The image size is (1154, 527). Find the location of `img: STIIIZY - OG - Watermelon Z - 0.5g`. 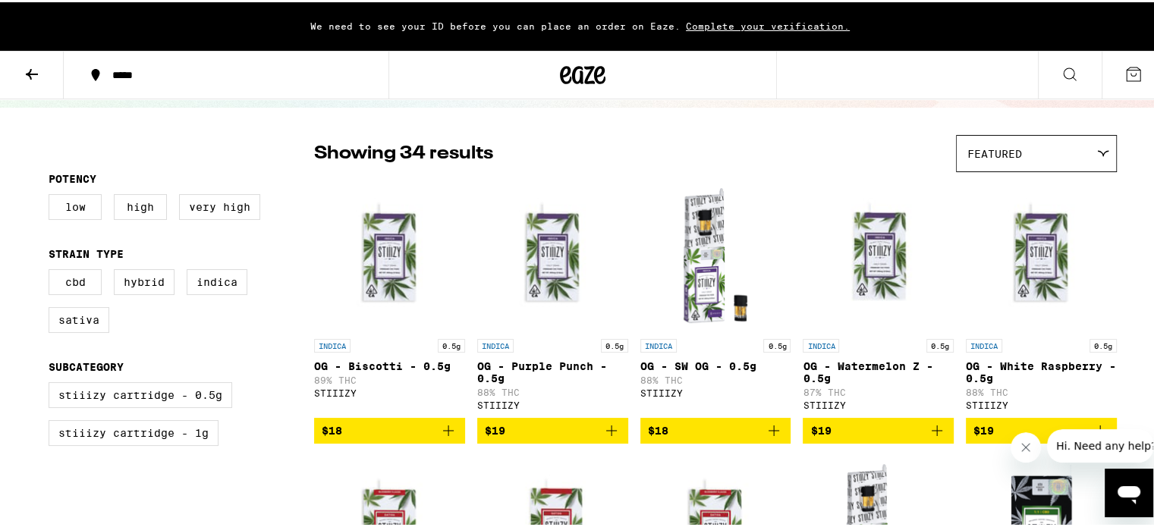

img: STIIIZY - OG - Watermelon Z - 0.5g is located at coordinates (878, 253).